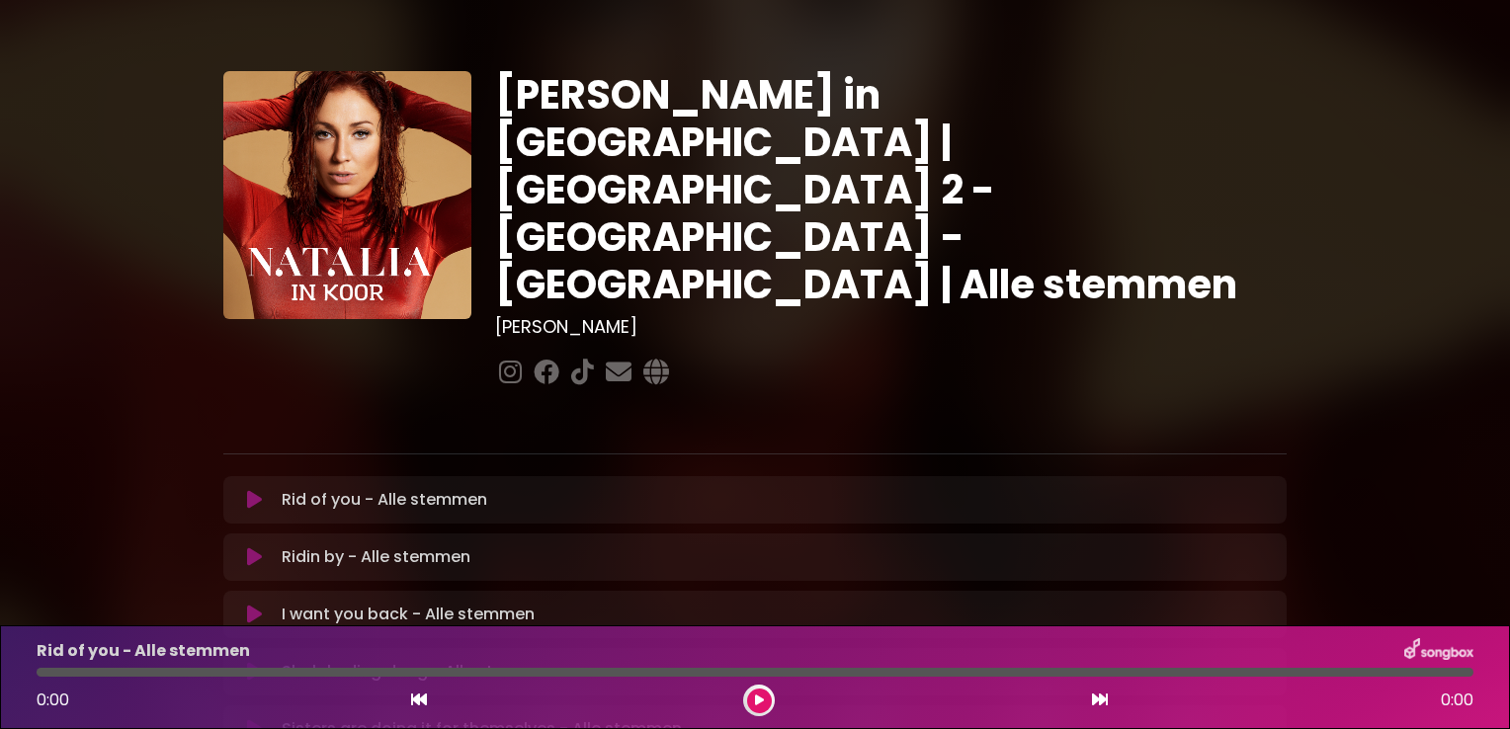 The image size is (1510, 729). Describe the element at coordinates (408, 615) in the screenshot. I see `p: I want you back - Alle stemmen` at that location.